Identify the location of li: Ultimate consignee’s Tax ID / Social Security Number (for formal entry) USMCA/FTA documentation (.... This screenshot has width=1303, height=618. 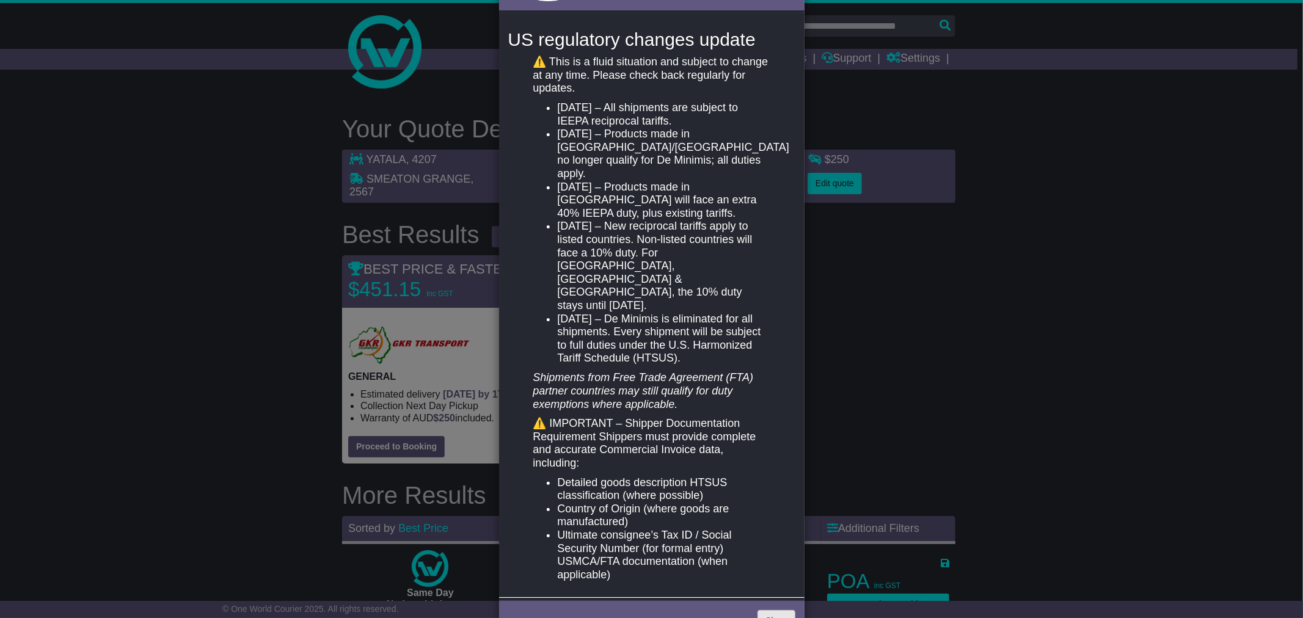
(664, 555).